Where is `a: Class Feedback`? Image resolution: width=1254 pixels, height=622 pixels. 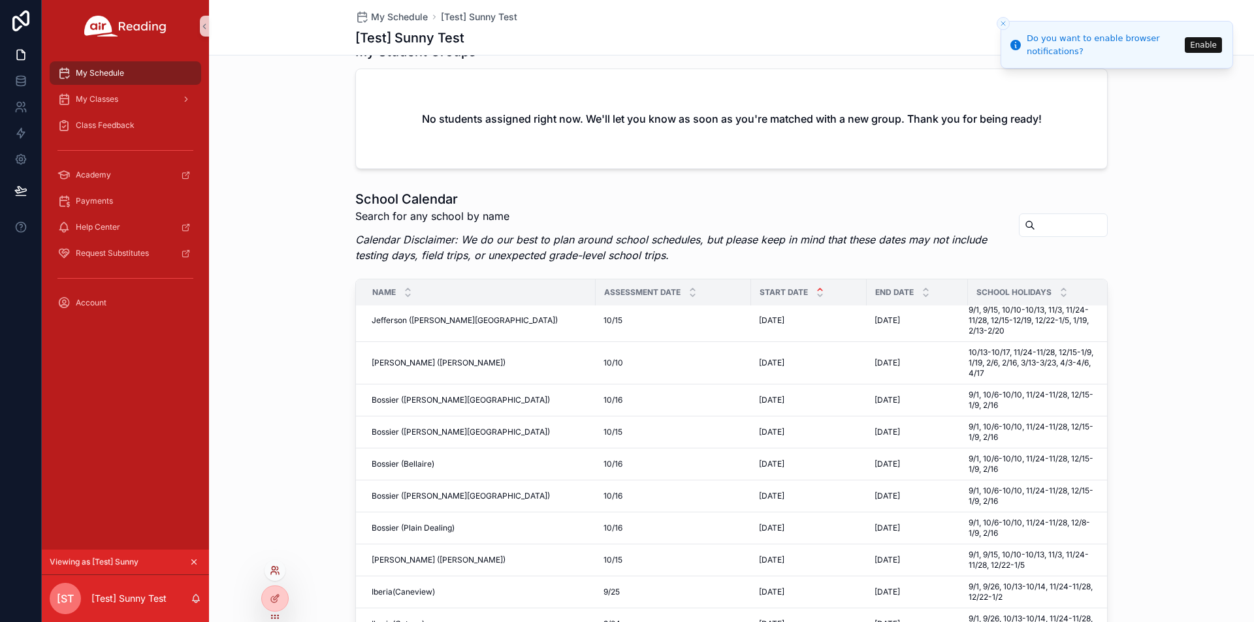 a: Class Feedback is located at coordinates (125, 125).